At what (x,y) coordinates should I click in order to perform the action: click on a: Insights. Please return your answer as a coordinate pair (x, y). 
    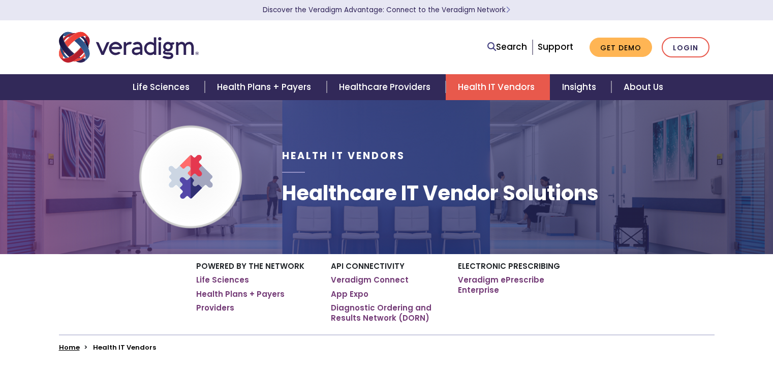
    Looking at the image, I should click on (580, 87).